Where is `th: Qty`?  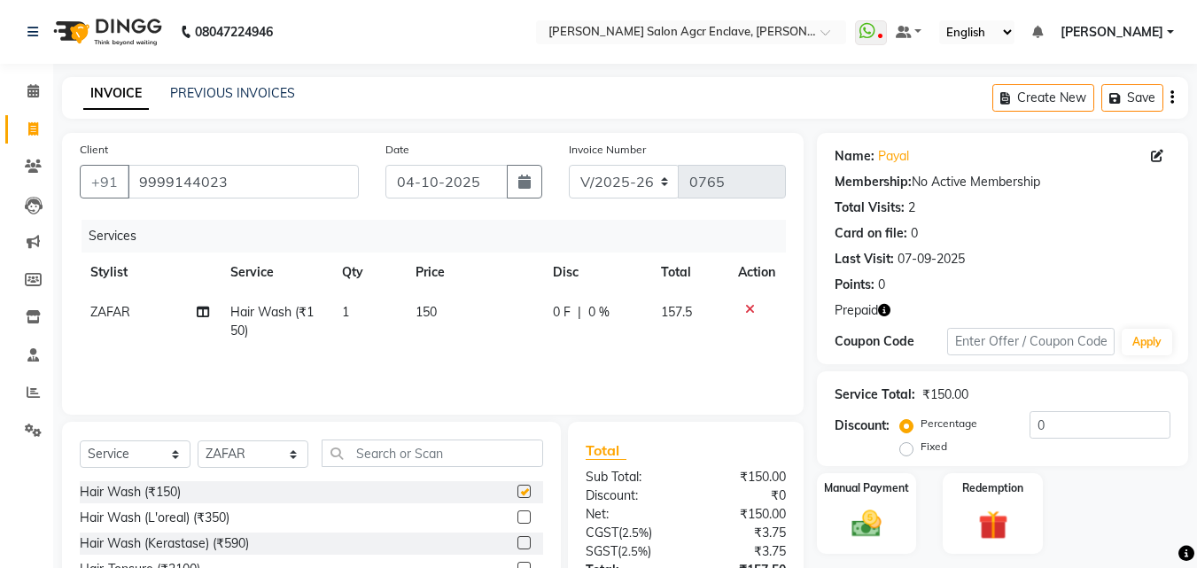 th: Qty is located at coordinates (368, 272).